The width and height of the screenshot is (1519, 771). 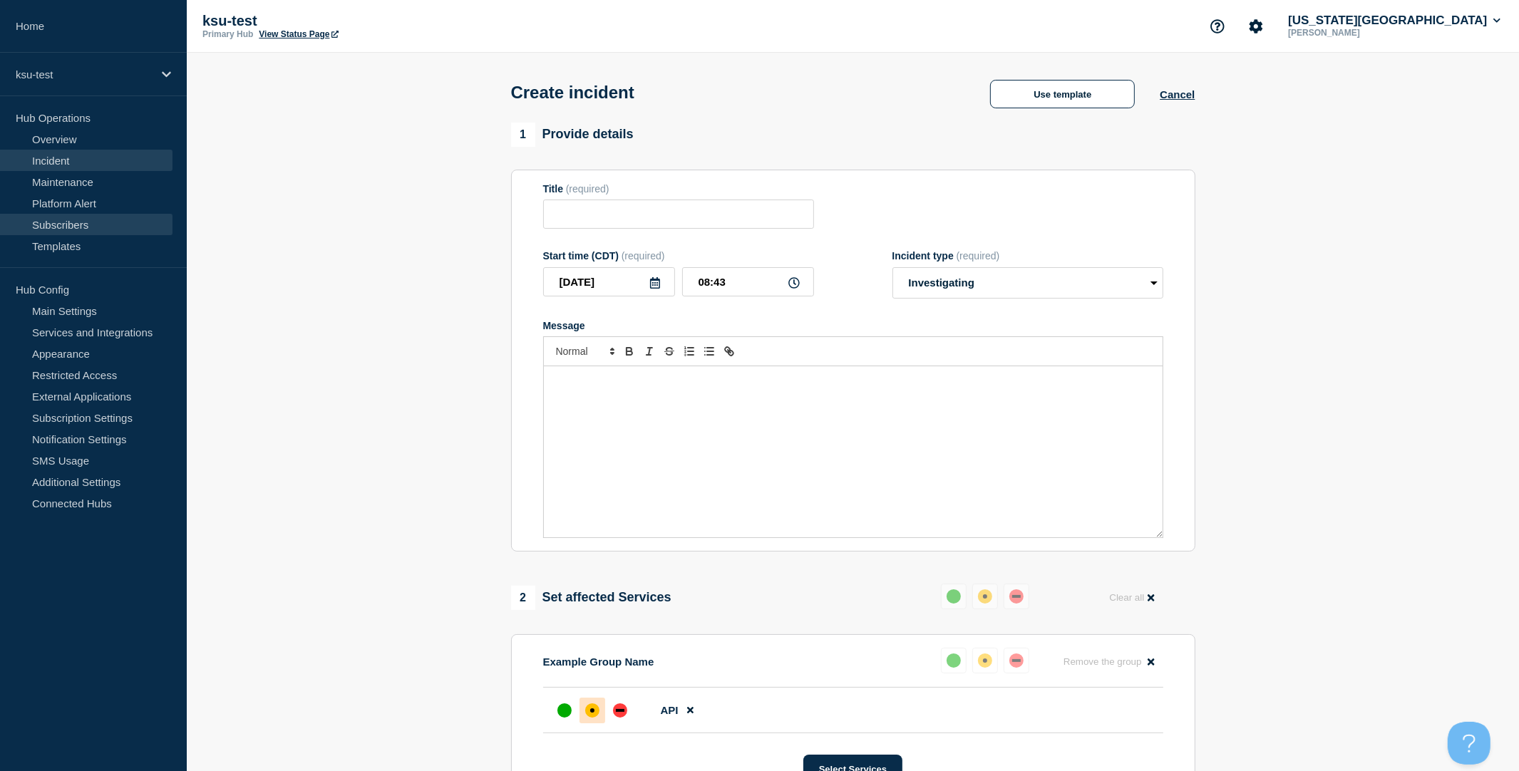 What do you see at coordinates (1028, 256) in the screenshot?
I see `div: Incident type` at bounding box center [1028, 256].